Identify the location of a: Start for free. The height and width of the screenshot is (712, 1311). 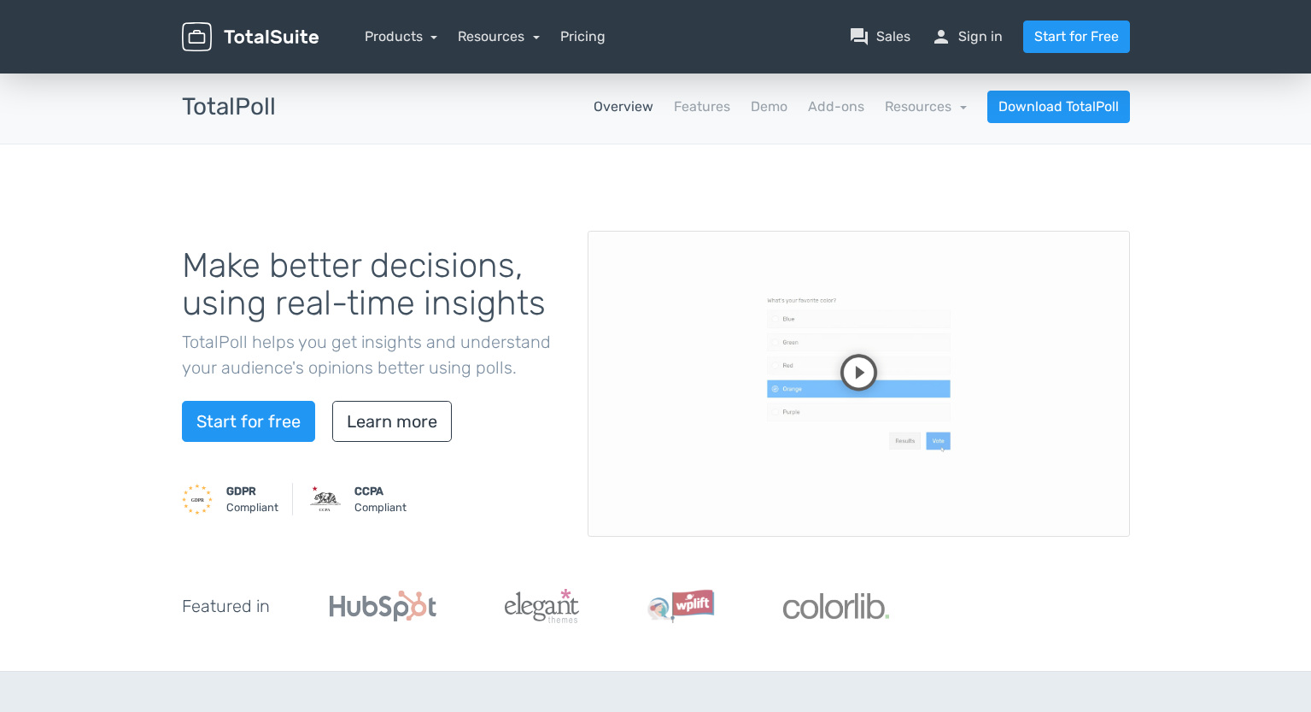
(249, 421).